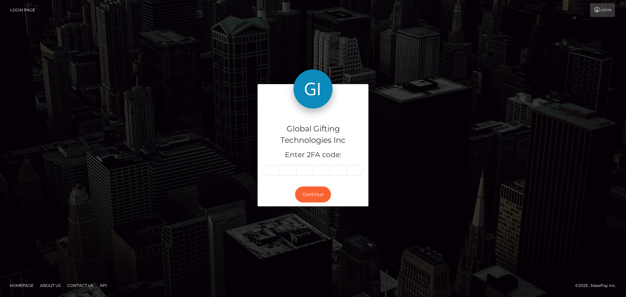 This screenshot has height=297, width=626. Describe the element at coordinates (313, 89) in the screenshot. I see `img: Global Gifting Technologies Inc` at that location.